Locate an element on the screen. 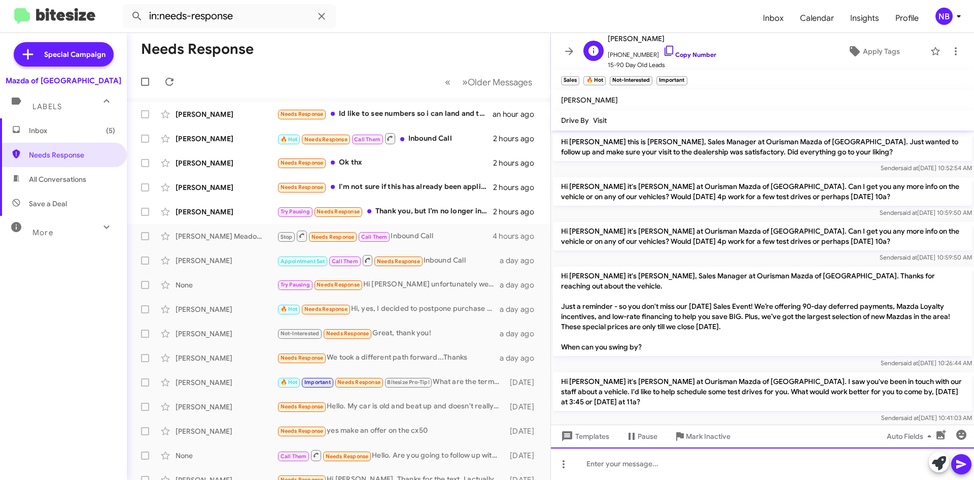  span: Bitesize Pro-Tip! is located at coordinates (408, 382).